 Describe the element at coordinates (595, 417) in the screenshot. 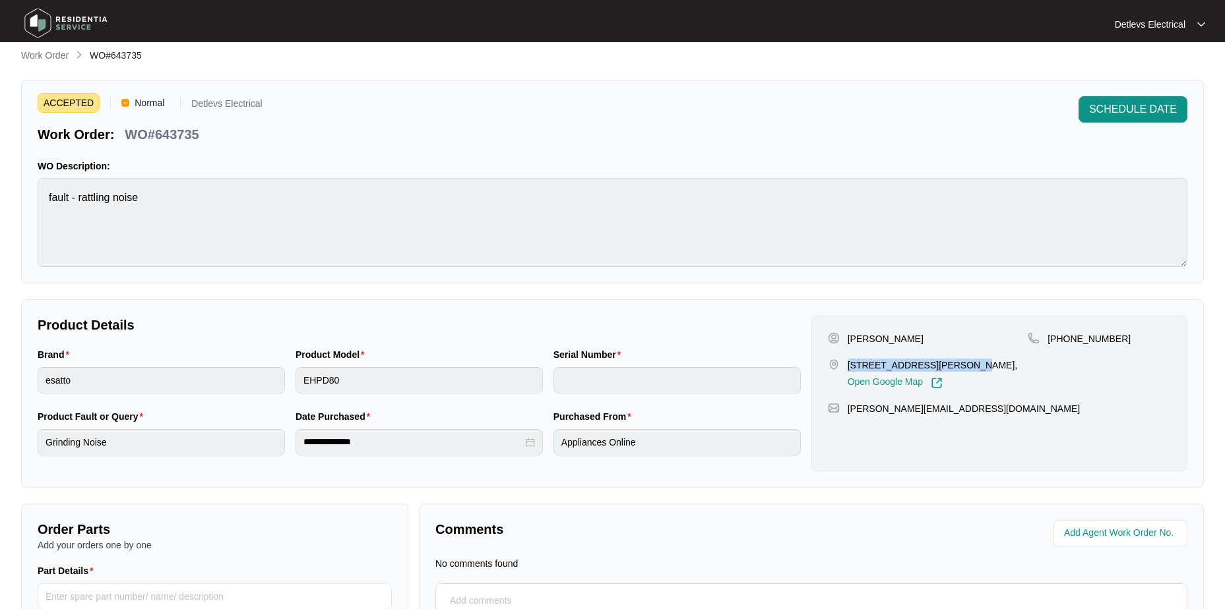

I see `label: Purchased From` at that location.